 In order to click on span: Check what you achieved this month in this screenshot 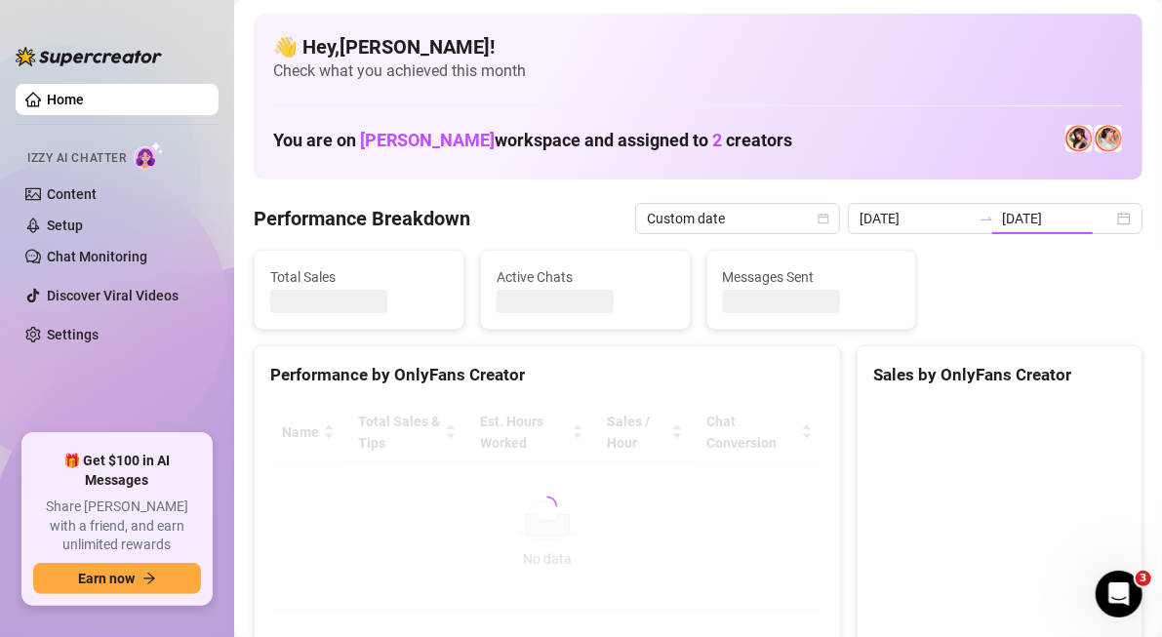, I will do `click(698, 71)`.